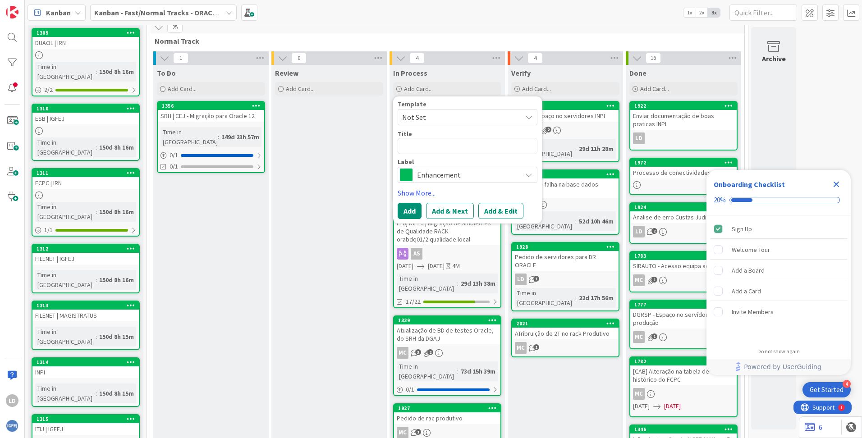 The height and width of the screenshot is (438, 862). Describe the element at coordinates (413, 302) in the screenshot. I see `span: 17/22` at that location.